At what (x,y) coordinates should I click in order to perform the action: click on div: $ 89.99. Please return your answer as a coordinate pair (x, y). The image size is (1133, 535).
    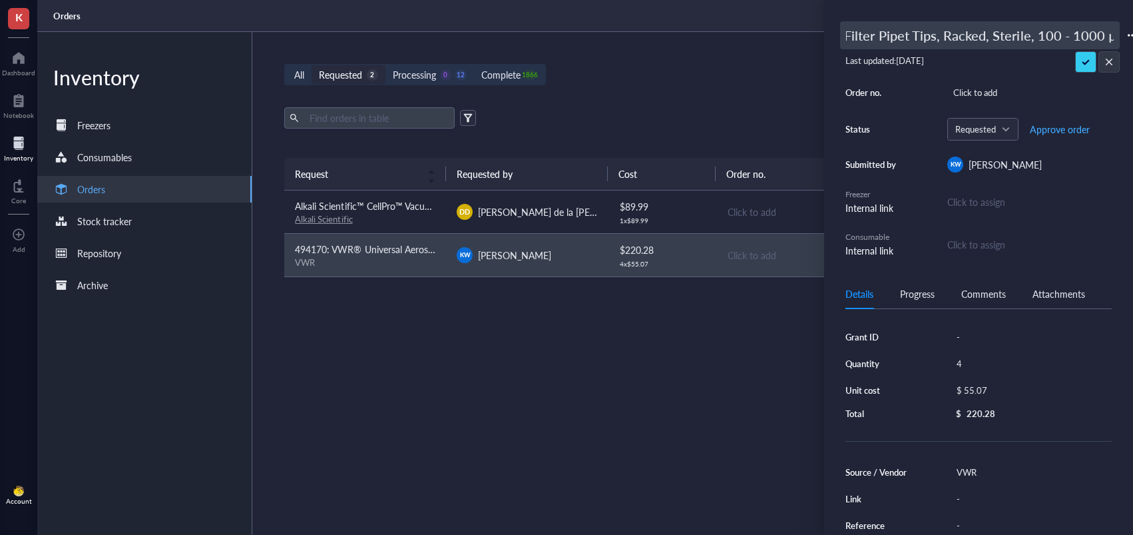
    Looking at the image, I should click on (663, 206).